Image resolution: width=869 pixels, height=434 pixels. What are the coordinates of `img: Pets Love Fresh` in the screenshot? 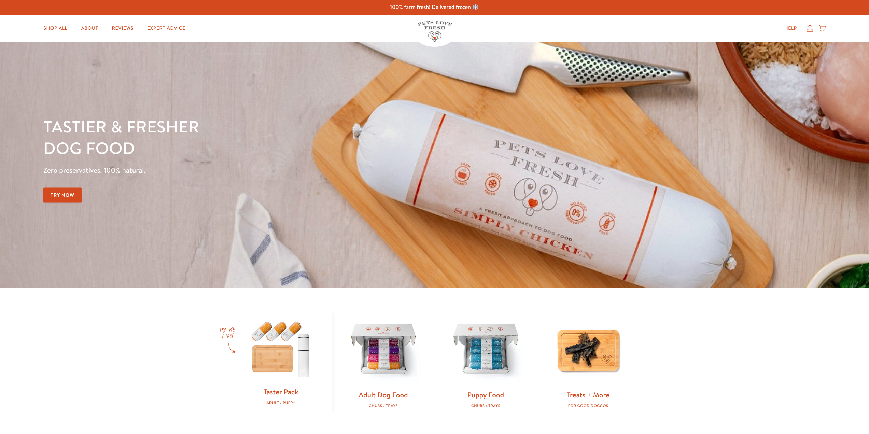 It's located at (435, 31).